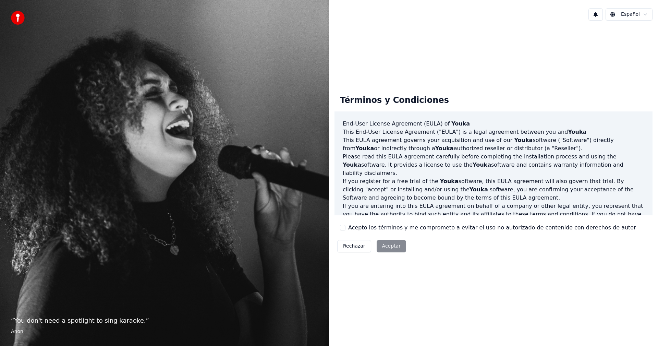 The width and height of the screenshot is (658, 346). I want to click on p: If you register for a free trial of the software, this EULA agreement will also govern that trial..., so click(494, 190).